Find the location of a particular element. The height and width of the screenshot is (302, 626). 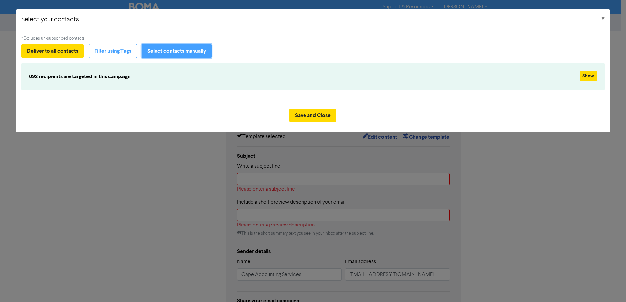

button: Filter using Tags is located at coordinates (113, 51).